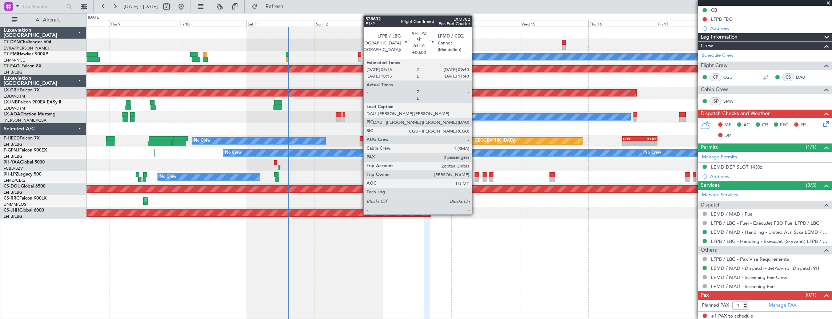 The height and width of the screenshot is (319, 832). Describe the element at coordinates (12, 138) in the screenshot. I see `span: F-HECD` at that location.